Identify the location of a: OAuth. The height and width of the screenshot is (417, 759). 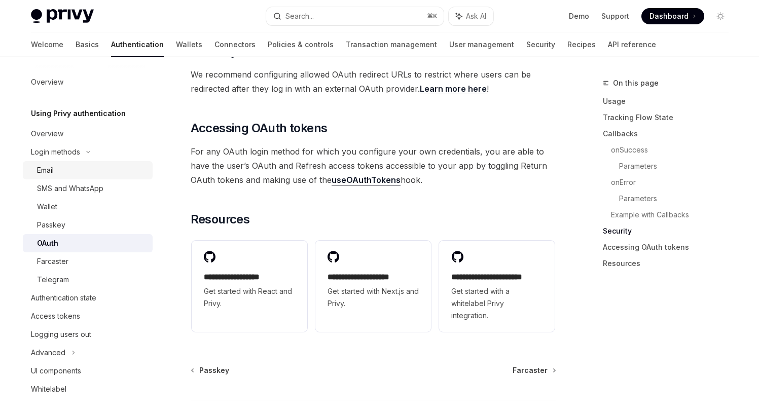
(88, 243).